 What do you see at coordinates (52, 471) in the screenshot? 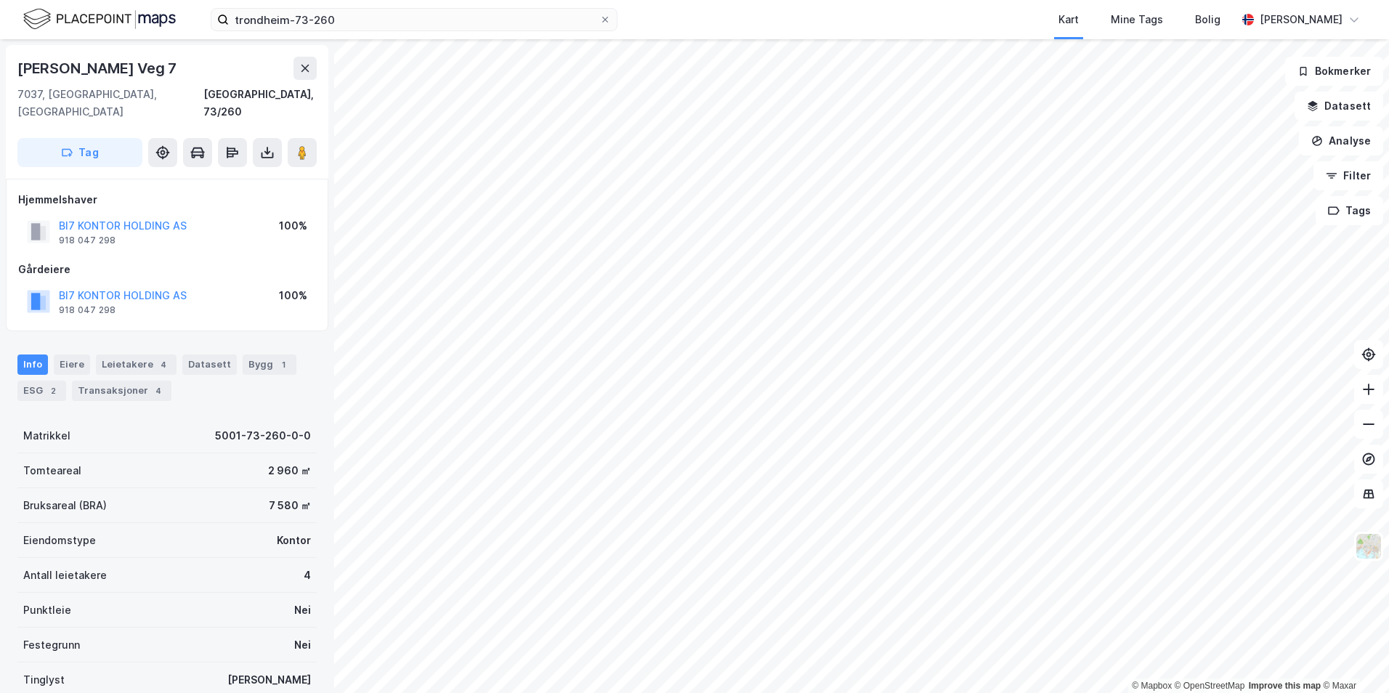
I see `div: Tomteareal` at bounding box center [52, 471].